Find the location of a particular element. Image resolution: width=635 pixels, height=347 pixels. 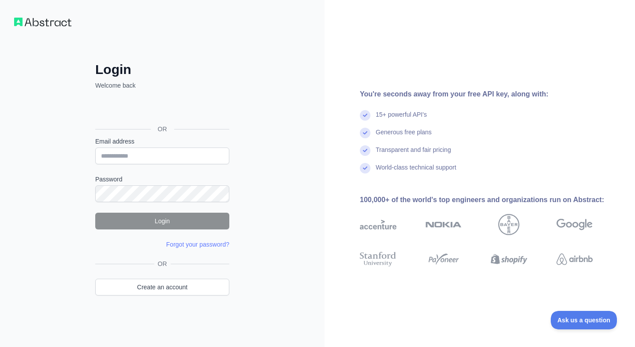

div: 100,000+ of the world's top engineers and organizations run on Abstract: is located at coordinates (490, 200).